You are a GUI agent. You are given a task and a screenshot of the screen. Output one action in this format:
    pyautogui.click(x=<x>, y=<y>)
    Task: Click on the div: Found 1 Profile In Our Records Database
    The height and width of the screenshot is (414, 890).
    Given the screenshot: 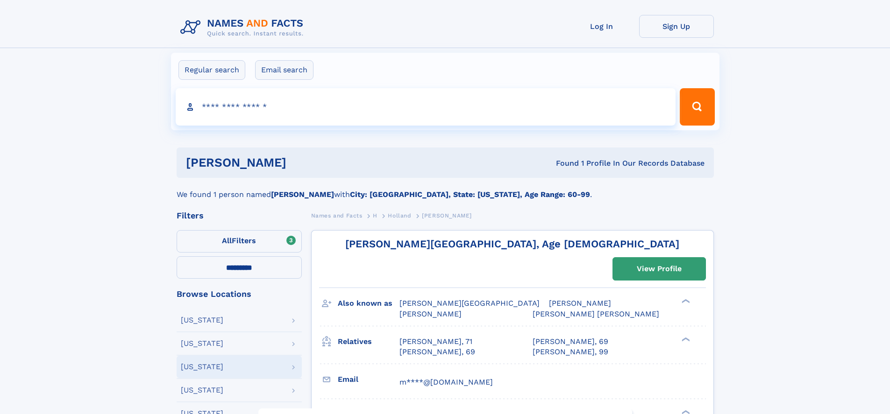 What is the action you would take?
    pyautogui.click(x=562, y=164)
    